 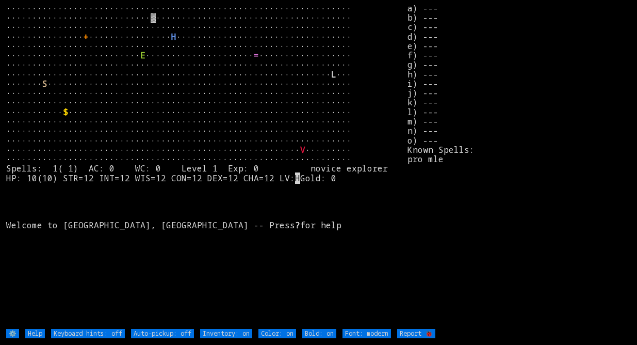 What do you see at coordinates (367, 333) in the screenshot?
I see `input: Font: modern` at bounding box center [367, 333].